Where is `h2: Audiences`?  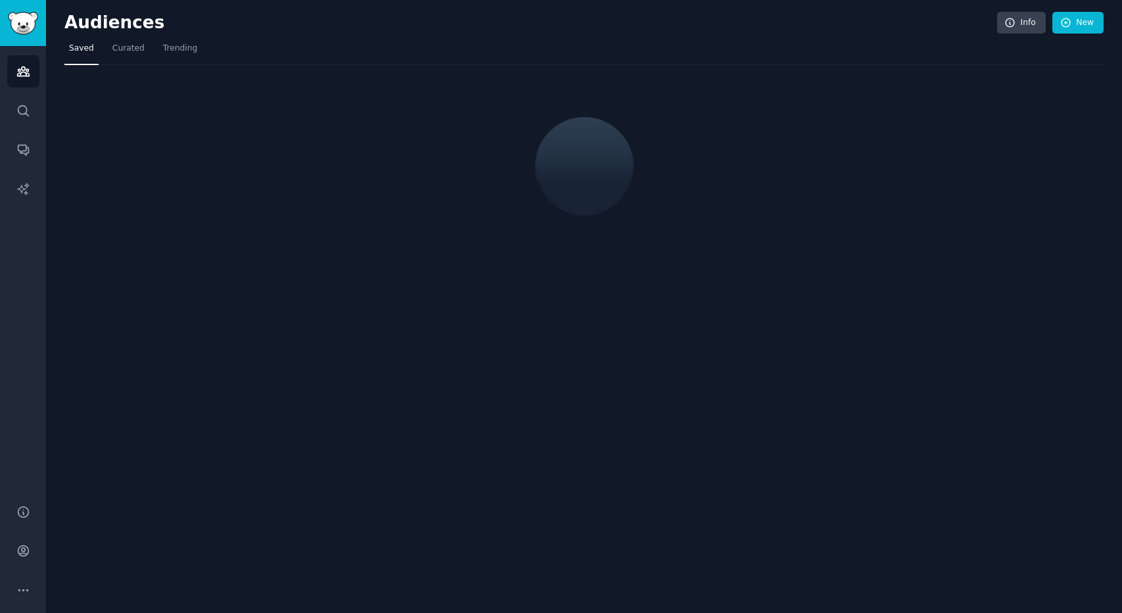
h2: Audiences is located at coordinates (530, 23).